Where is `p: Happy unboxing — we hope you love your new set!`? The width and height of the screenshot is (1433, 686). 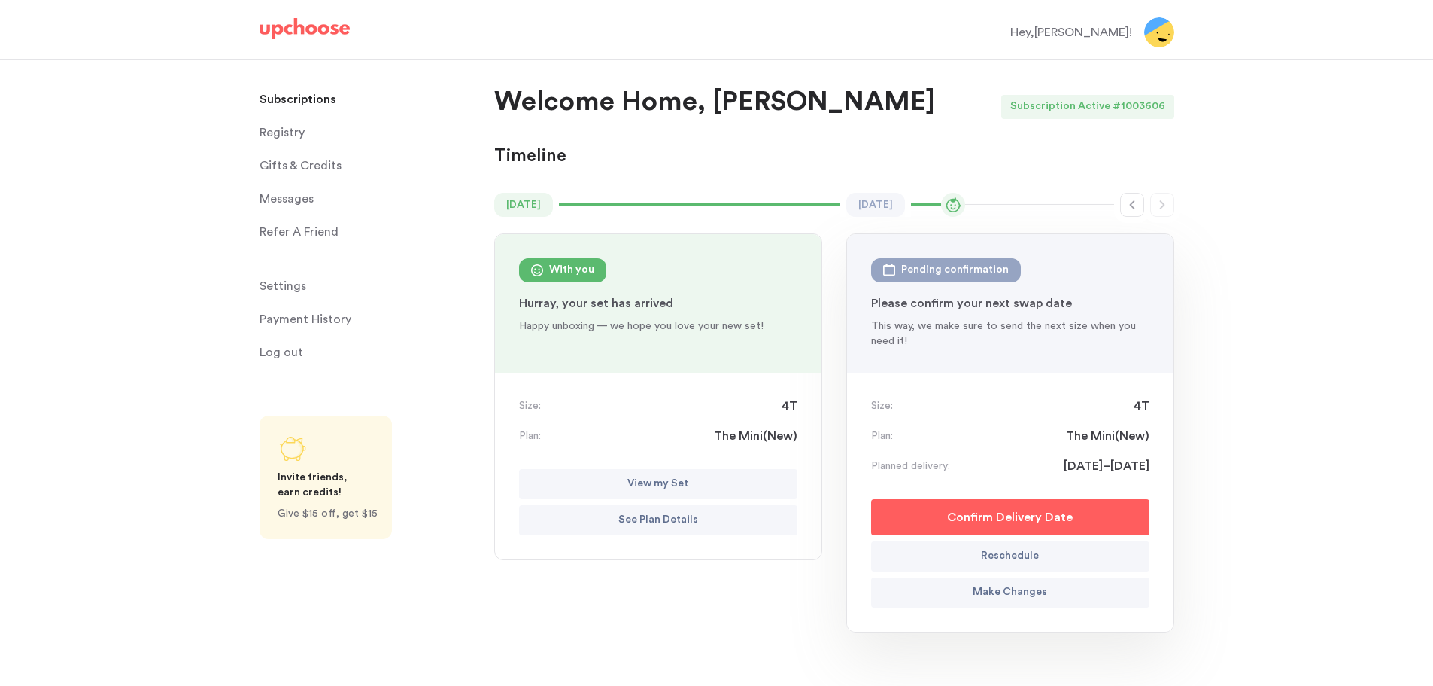
p: Happy unboxing — we hope you love your new set! is located at coordinates (658, 326).